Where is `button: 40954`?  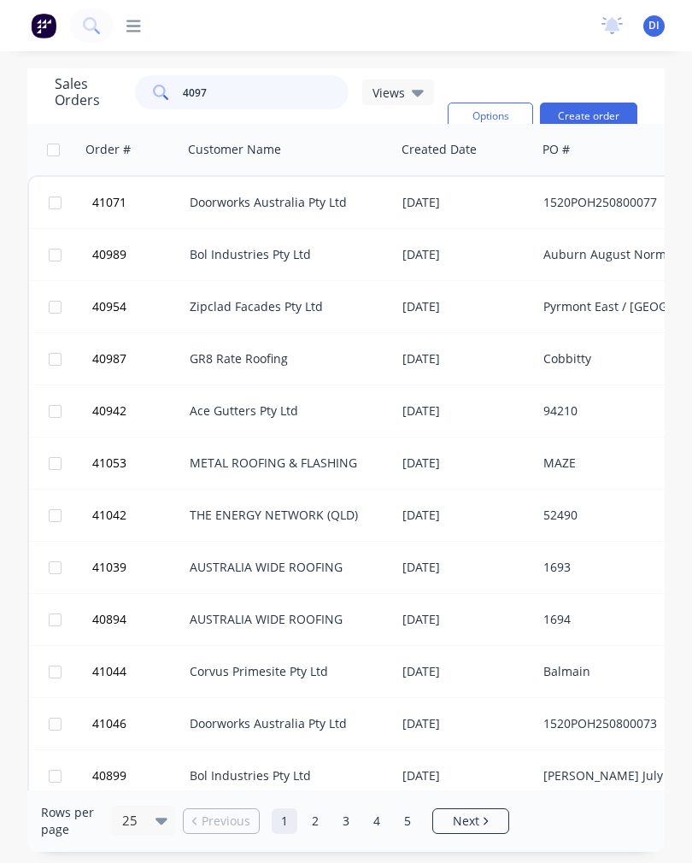
button: 40954 is located at coordinates (138, 307).